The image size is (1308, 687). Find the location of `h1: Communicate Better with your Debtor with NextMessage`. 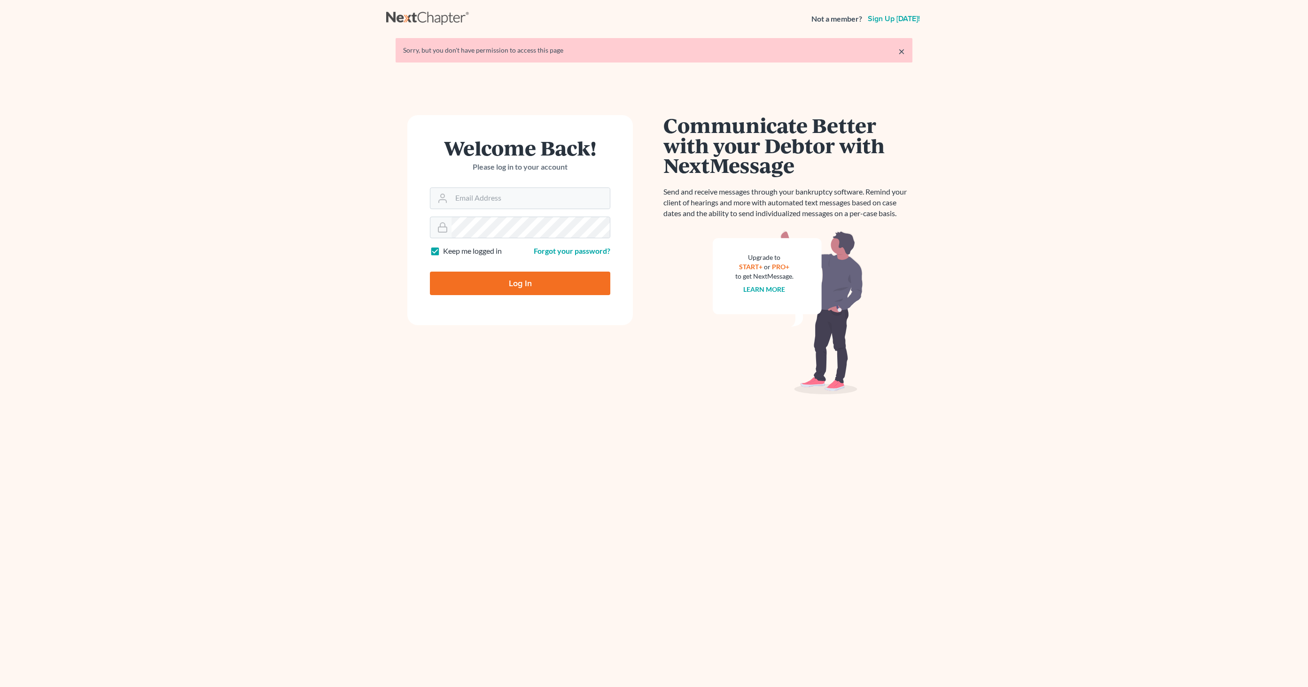

h1: Communicate Better with your Debtor with NextMessage is located at coordinates (788, 145).